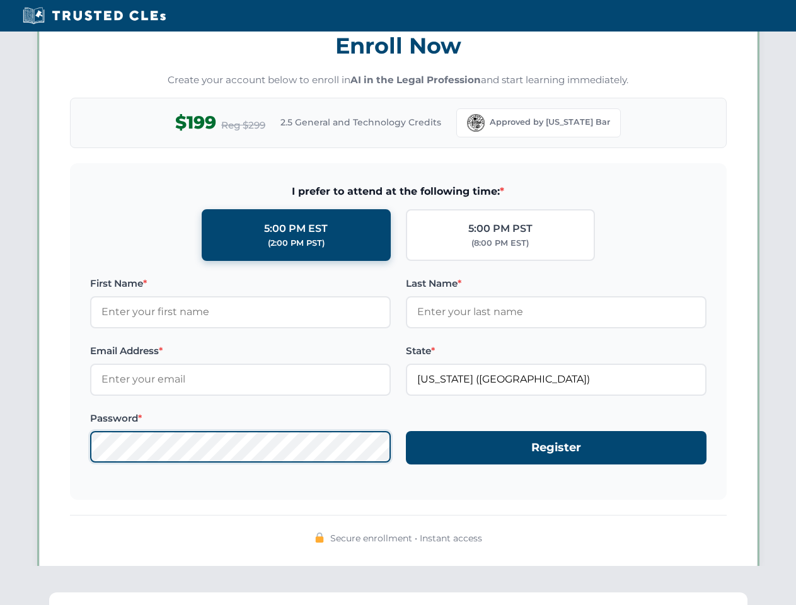 This screenshot has height=605, width=796. What do you see at coordinates (556, 447) in the screenshot?
I see `button: Register` at bounding box center [556, 447].